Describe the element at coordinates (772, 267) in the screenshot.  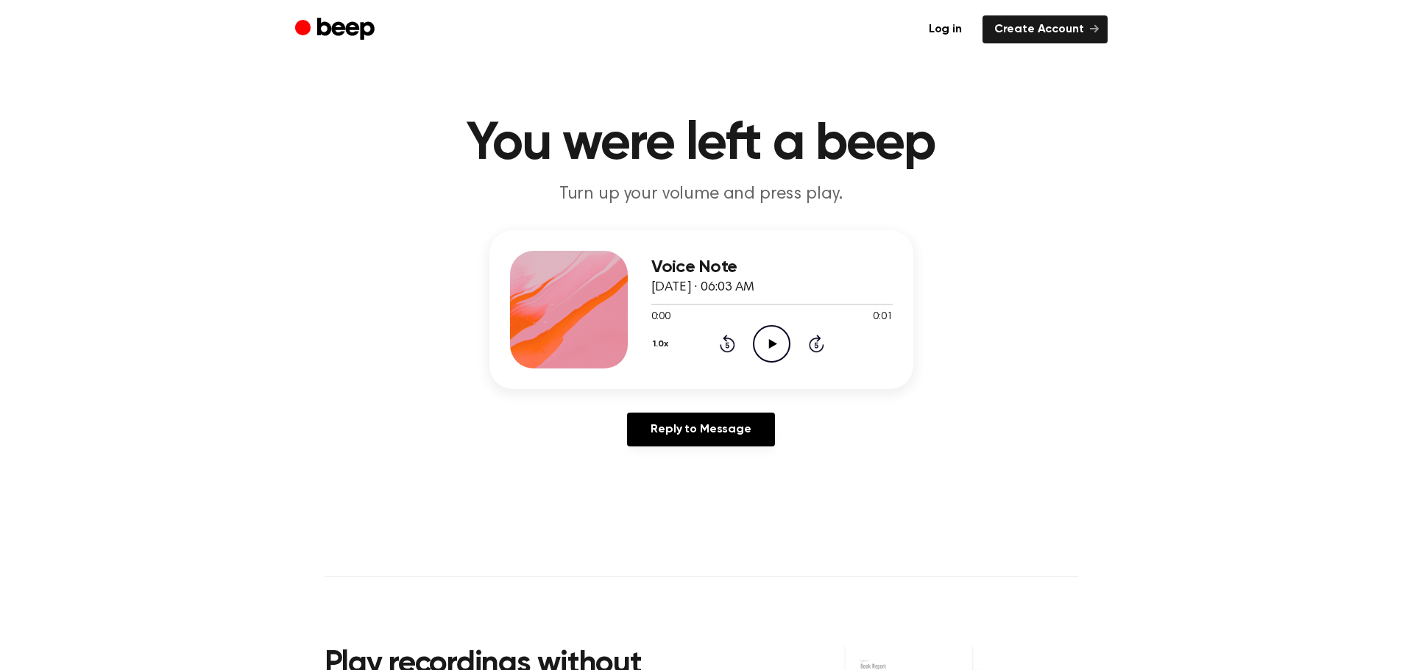
I see `h3: Voice Note` at that location.